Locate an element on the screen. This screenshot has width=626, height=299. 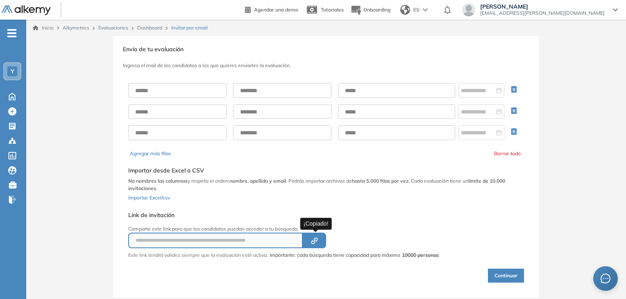
span: Tutoriales is located at coordinates (332, 9).